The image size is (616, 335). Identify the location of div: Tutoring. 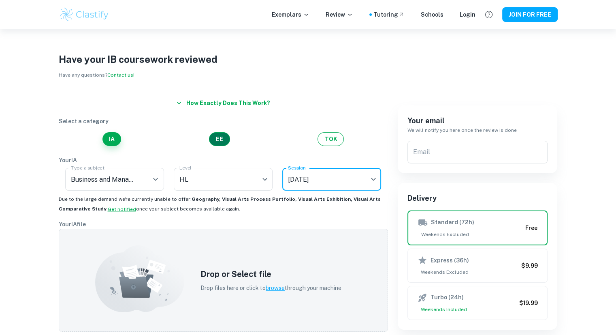
(389, 15).